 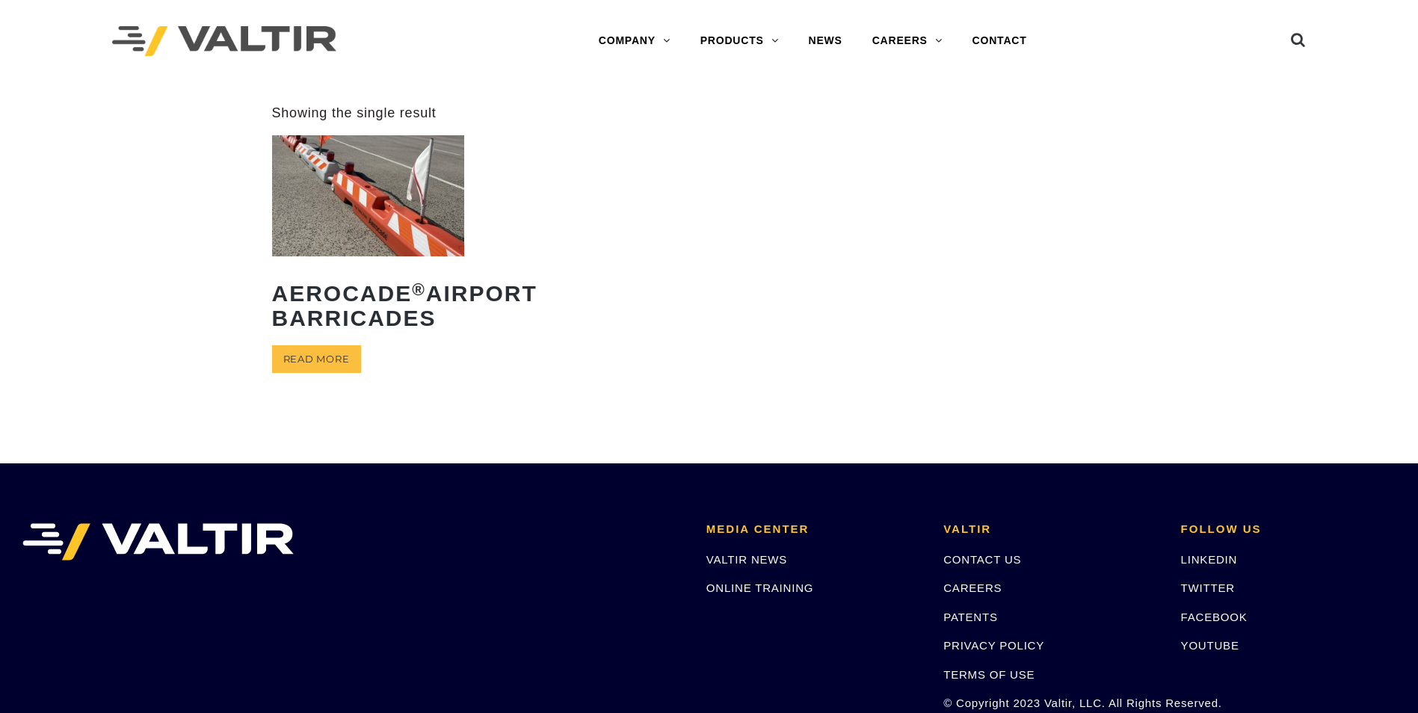 I want to click on a: PRIVACY POLICY, so click(x=994, y=645).